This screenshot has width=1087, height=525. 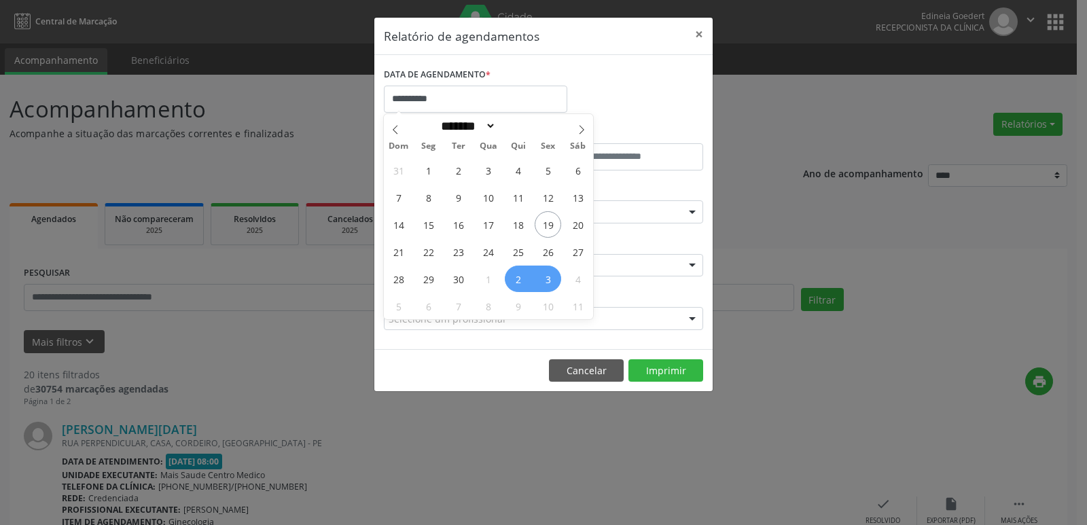 I want to click on span: Setembro 21, 2025, so click(x=398, y=251).